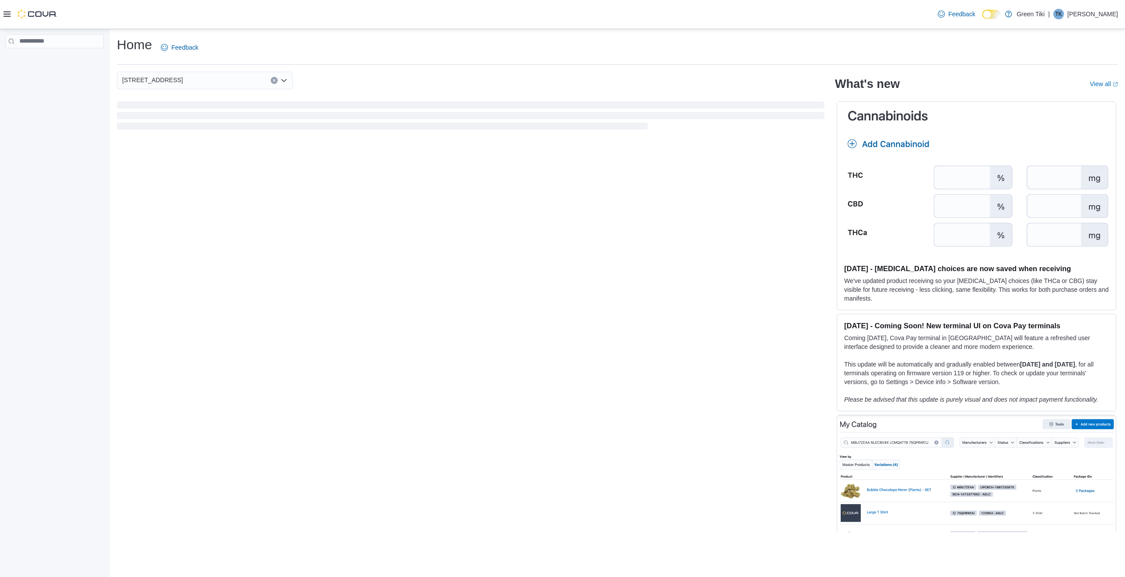  I want to click on p: This update will be automatically and gradually enabled between , for all terminals operating on ..., so click(977, 373).